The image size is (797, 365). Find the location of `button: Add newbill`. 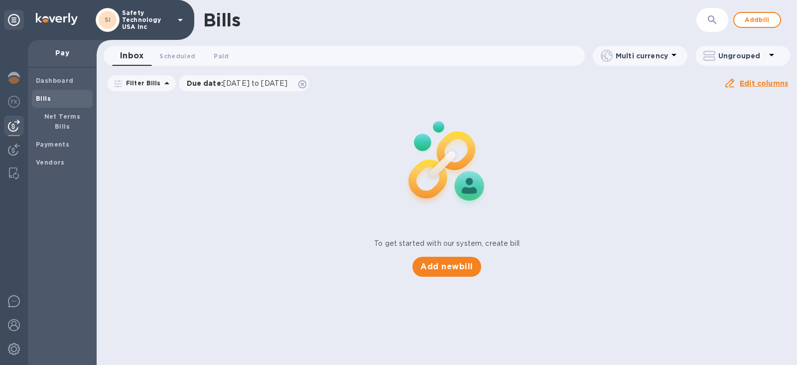

button: Add newbill is located at coordinates (446, 266).